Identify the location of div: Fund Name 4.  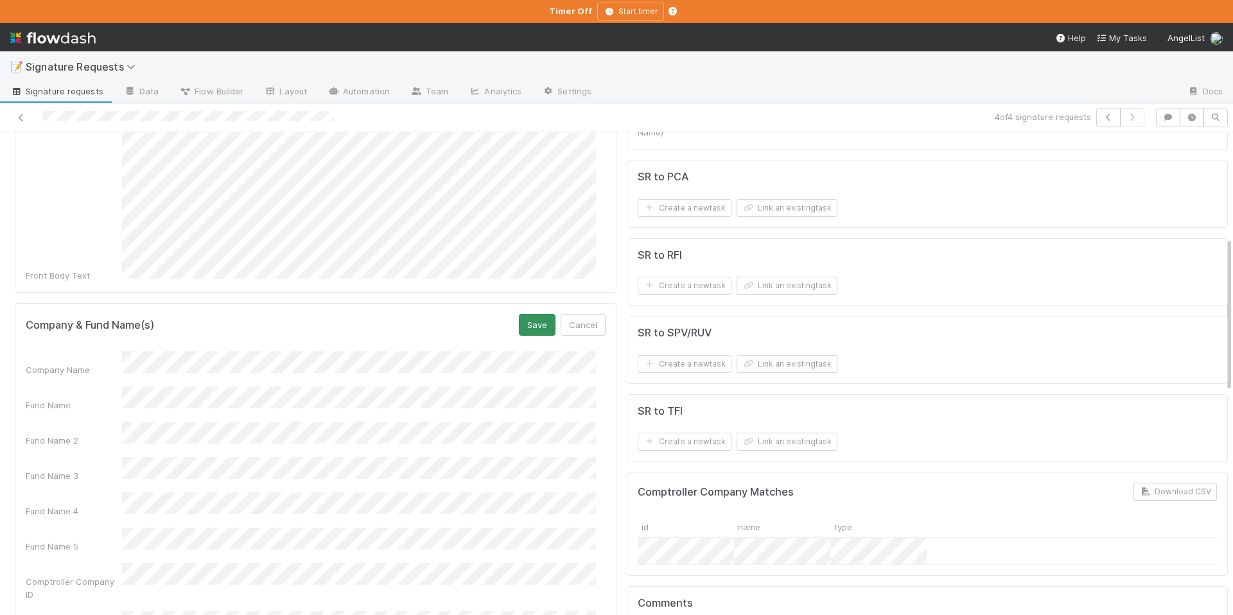
(74, 511).